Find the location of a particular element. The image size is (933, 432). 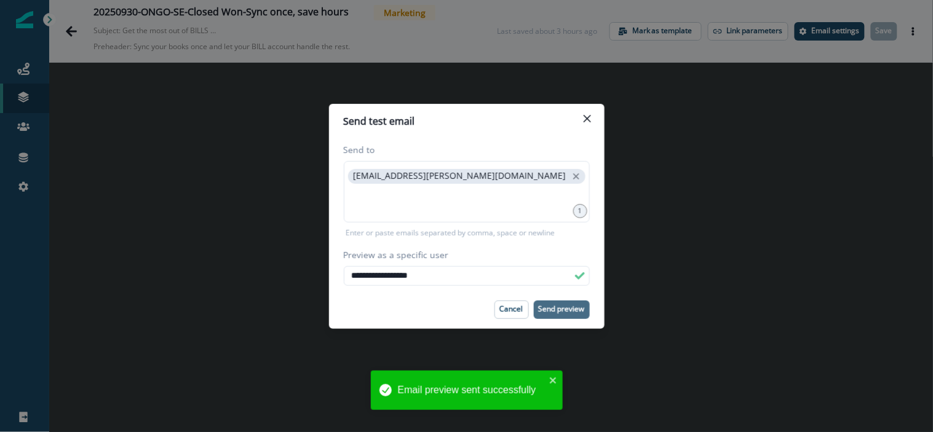

button: Send preview is located at coordinates (561, 310).